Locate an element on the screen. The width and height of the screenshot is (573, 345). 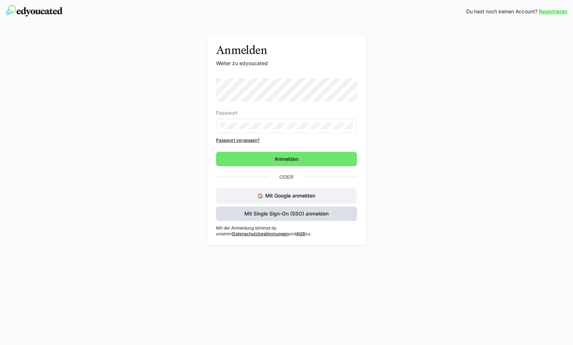
span: Mit Google anmelden is located at coordinates (290, 195).